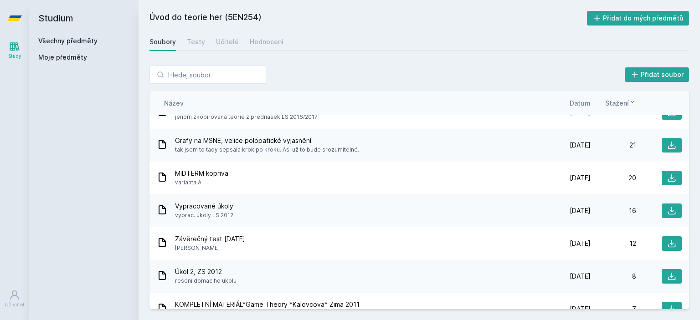 The height and width of the screenshot is (320, 700). I want to click on span: Moje předměty, so click(62, 57).